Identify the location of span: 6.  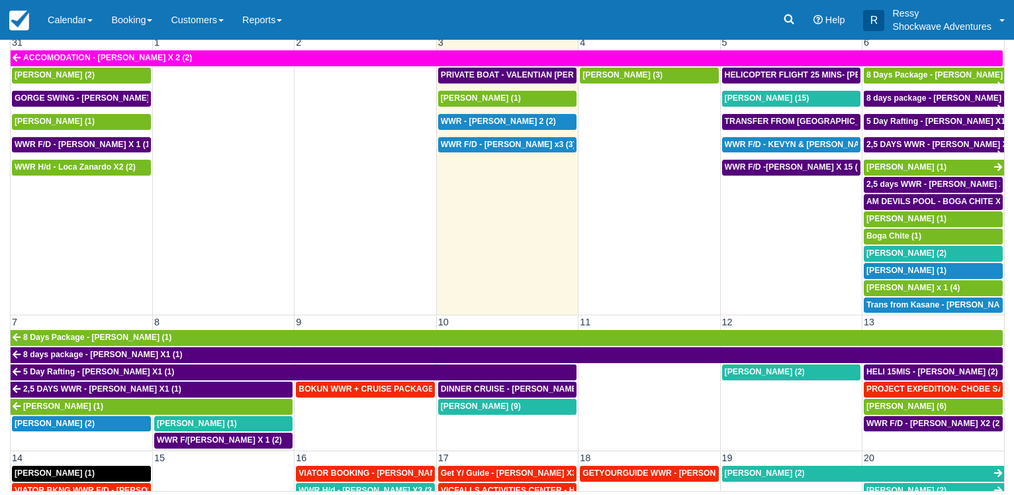
(867, 42).